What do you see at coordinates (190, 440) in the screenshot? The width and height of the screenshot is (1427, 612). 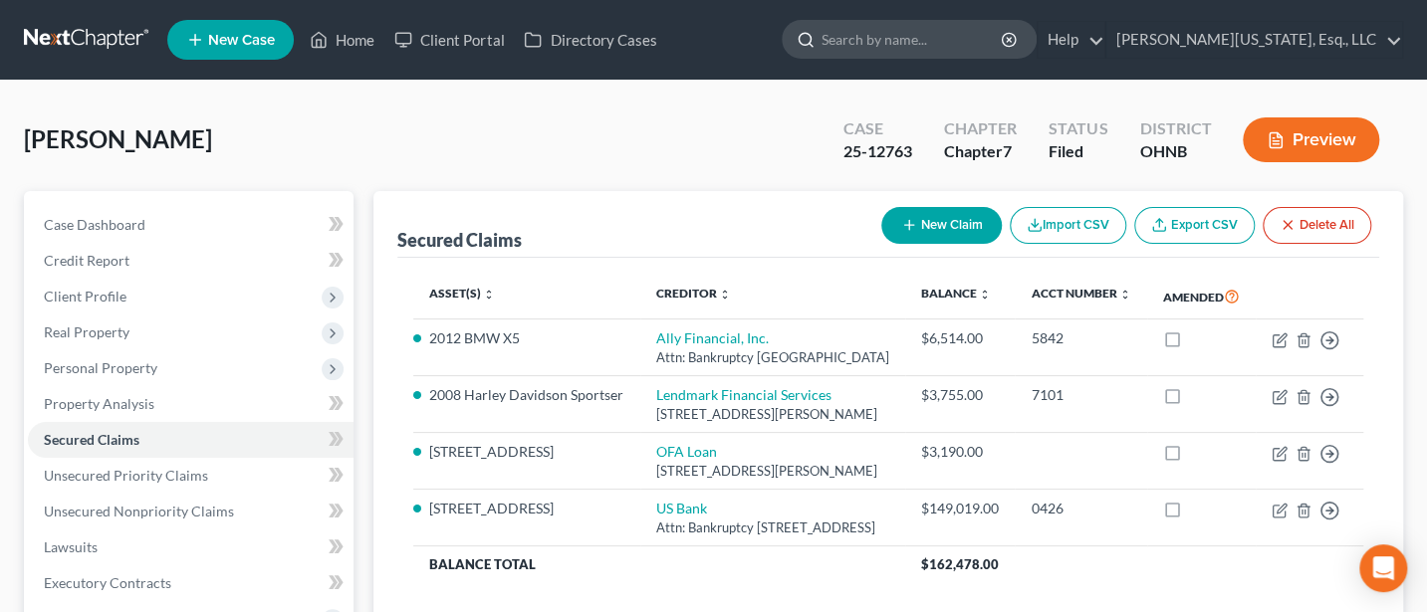 I see `a: Secured Claims` at bounding box center [190, 440].